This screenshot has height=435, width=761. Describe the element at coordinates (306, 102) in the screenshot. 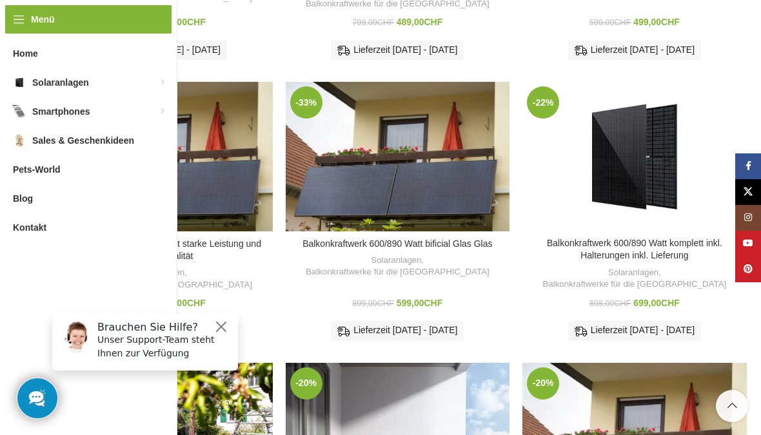

I see `span: -33%` at that location.